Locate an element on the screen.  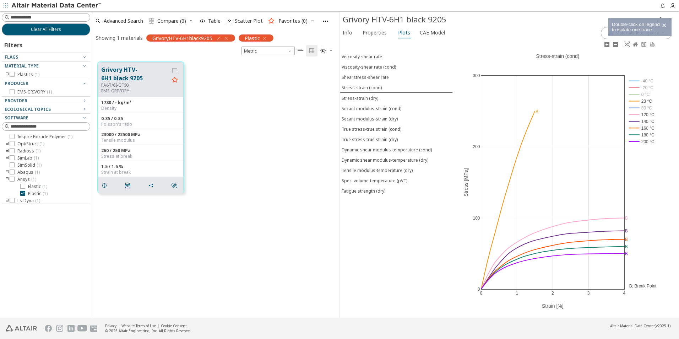
button: Details is located at coordinates (106, 186).